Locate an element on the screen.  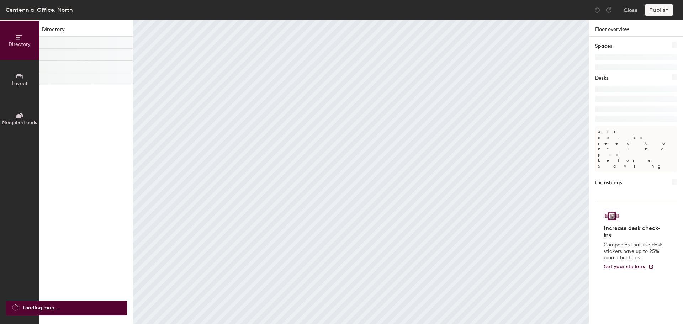
img: Sticker logo is located at coordinates (612, 216).